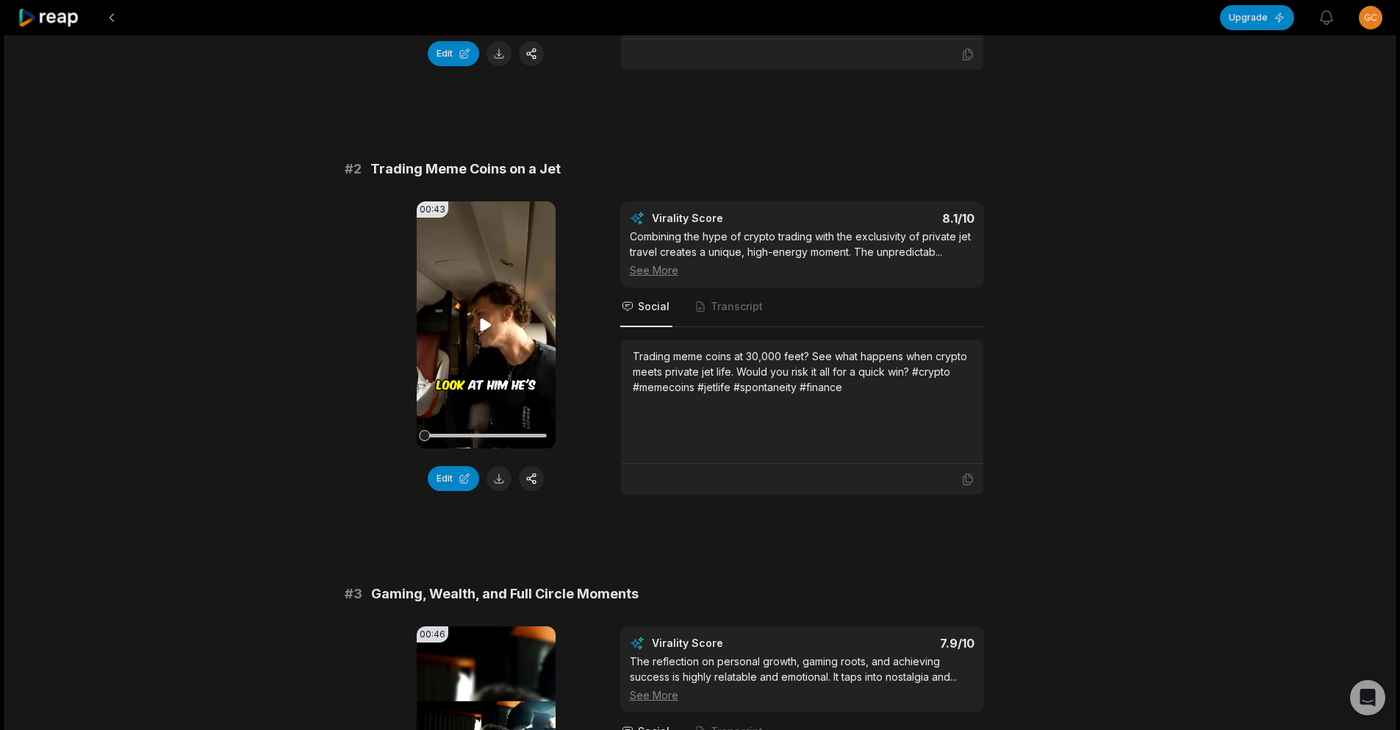 The height and width of the screenshot is (730, 1400). I want to click on span: Gaming, Wealth, and Full Circle Moments, so click(505, 594).